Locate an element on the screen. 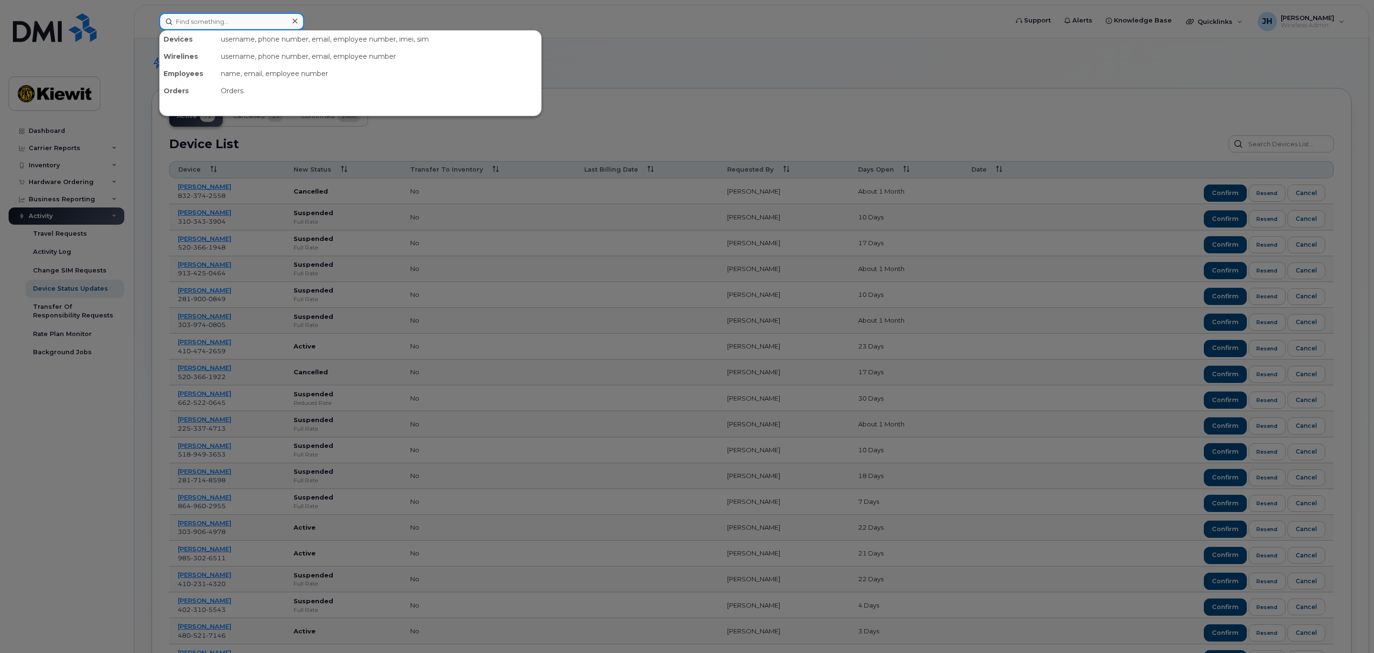 This screenshot has width=1374, height=653. div: Employees is located at coordinates (188, 74).